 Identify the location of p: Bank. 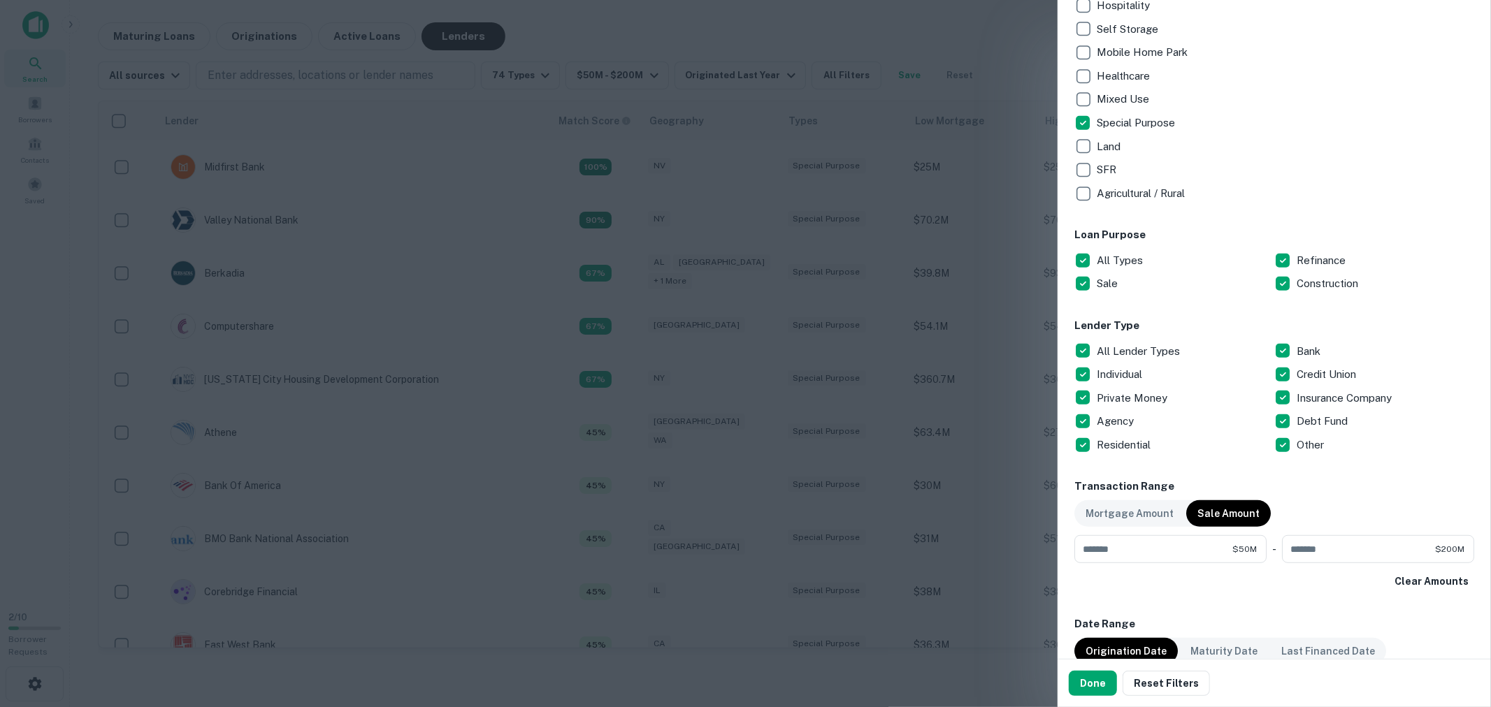
(1310, 352).